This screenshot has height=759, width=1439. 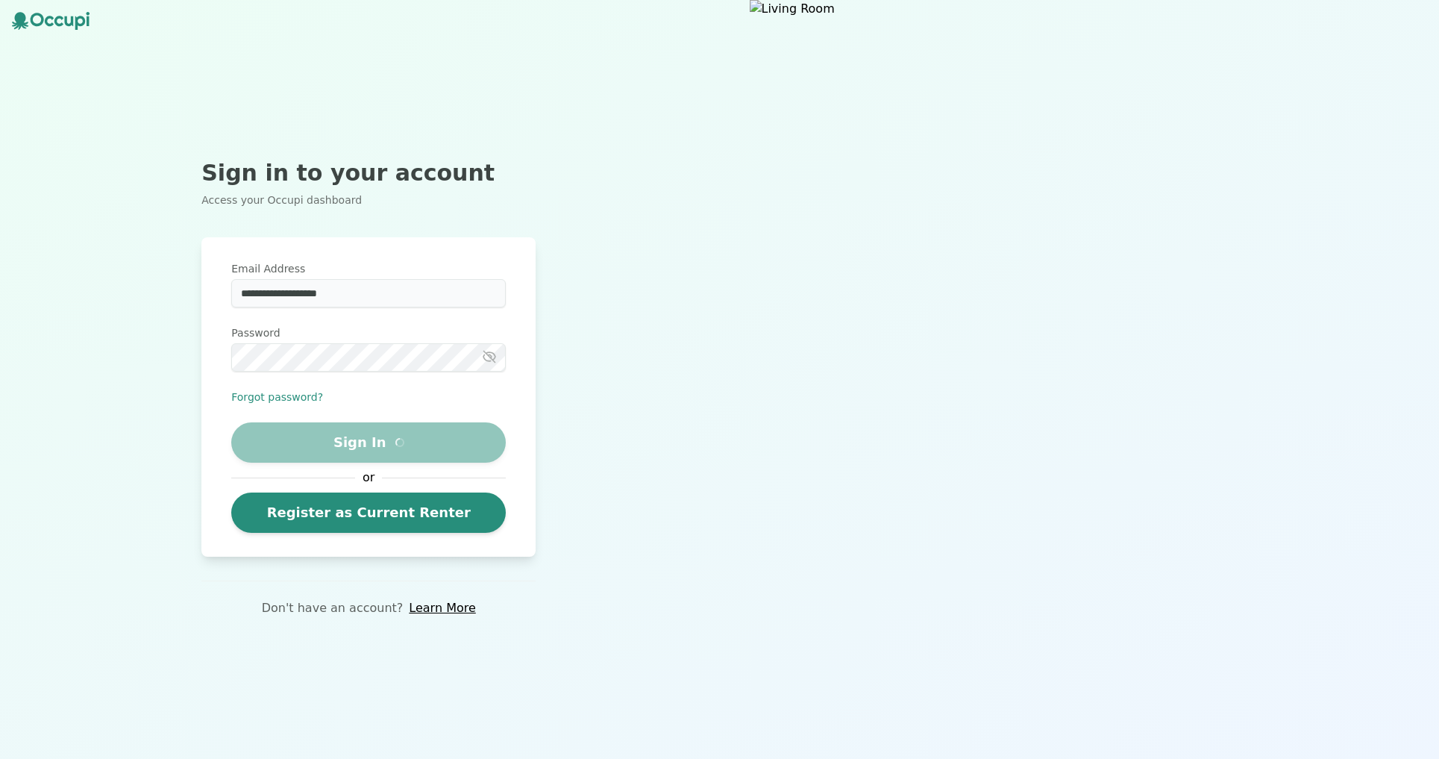 I want to click on p: Don't have an account?, so click(x=333, y=608).